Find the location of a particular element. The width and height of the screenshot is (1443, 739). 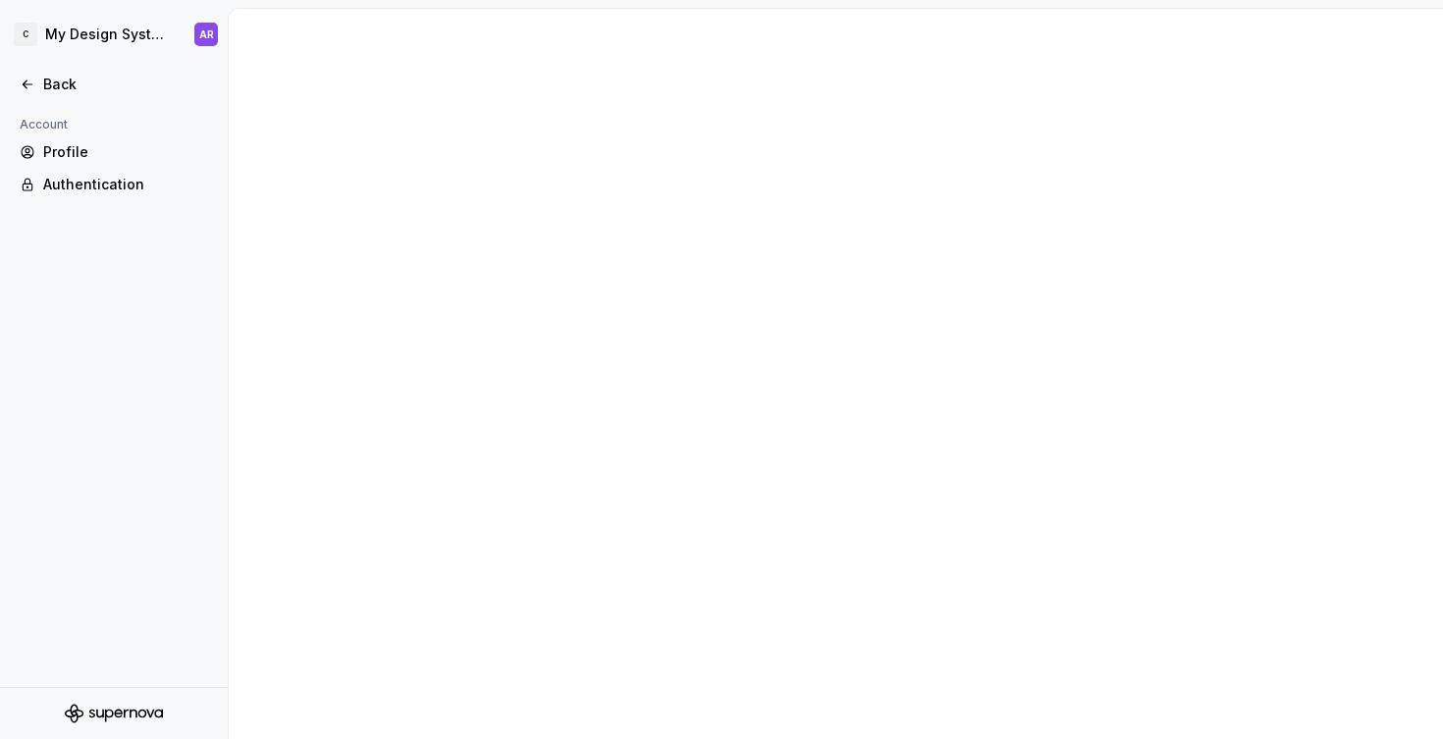

a: Supernova Logo is located at coordinates (114, 713).